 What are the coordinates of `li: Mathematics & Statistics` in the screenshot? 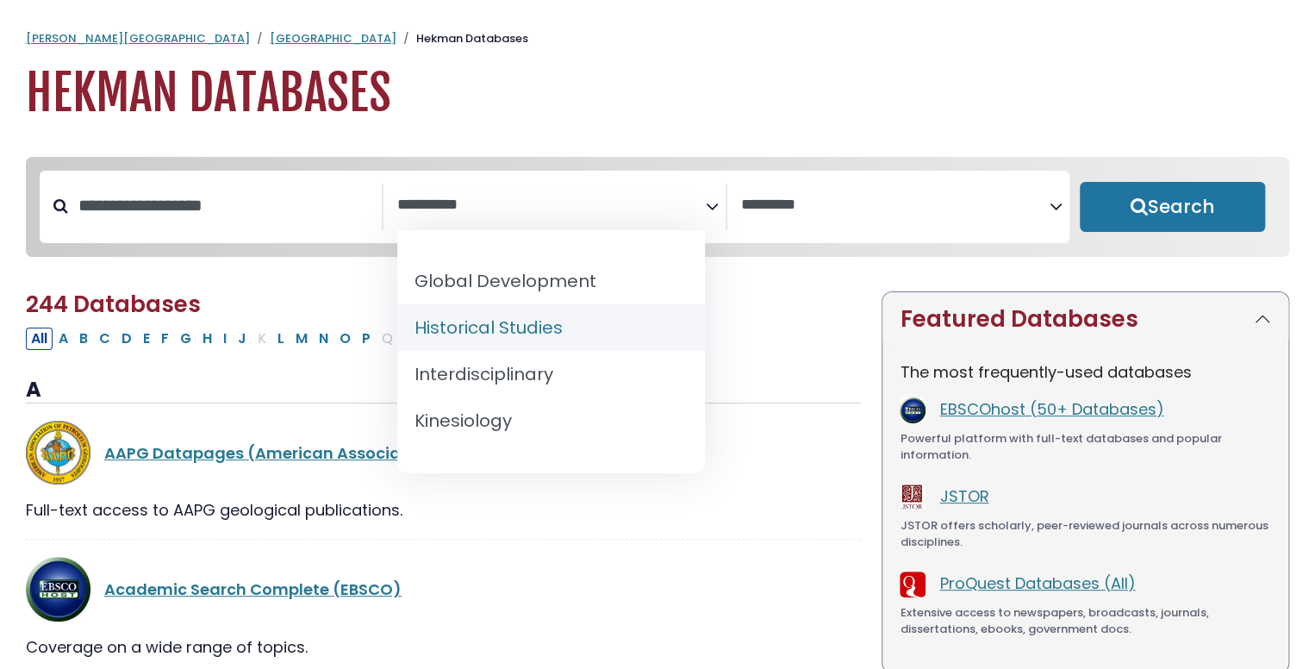 It's located at (552, 467).